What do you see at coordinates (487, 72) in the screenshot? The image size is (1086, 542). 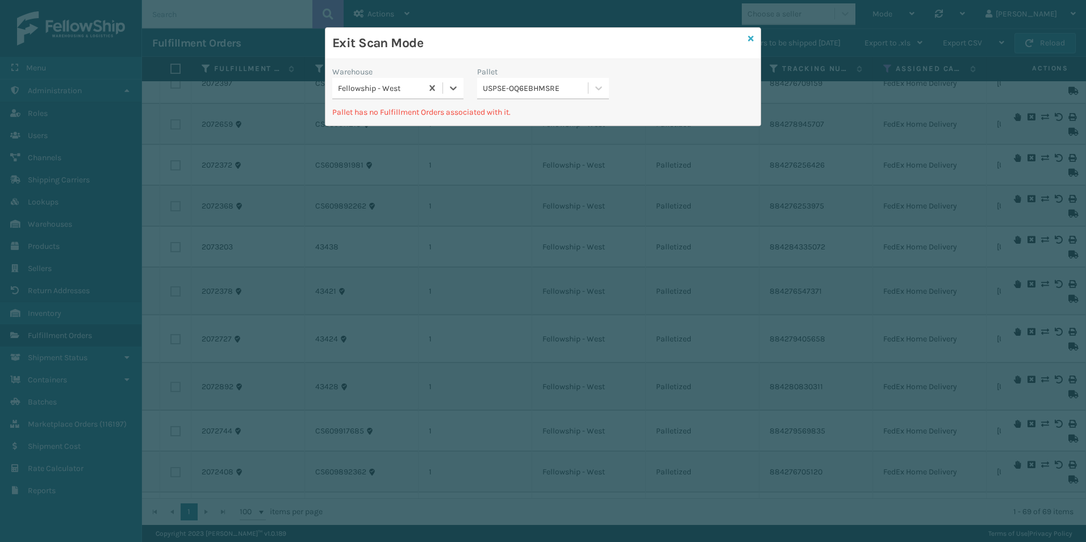 I see `label: Pallet` at bounding box center [487, 72].